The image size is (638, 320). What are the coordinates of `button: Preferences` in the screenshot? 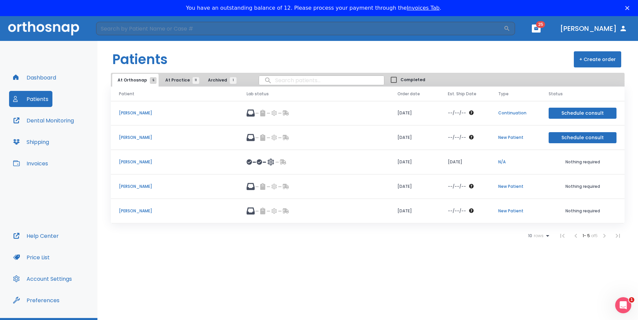 It's located at (36, 301).